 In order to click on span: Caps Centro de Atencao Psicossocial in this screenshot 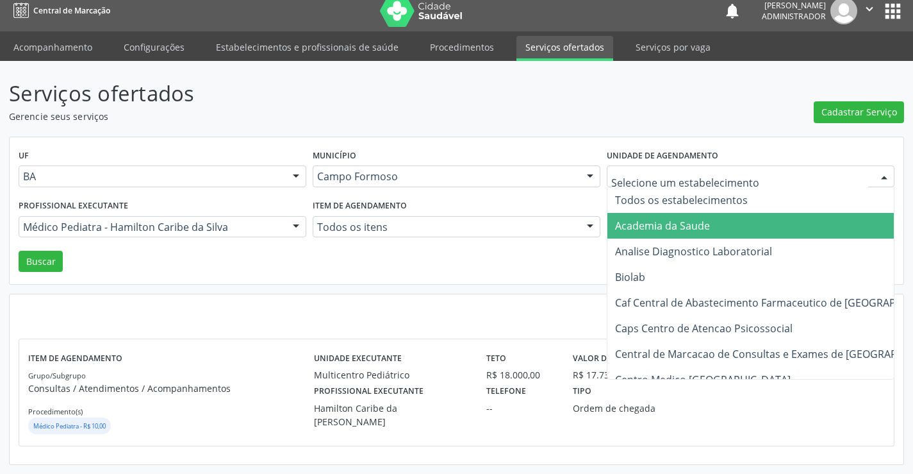, I will do `click(704, 328)`.